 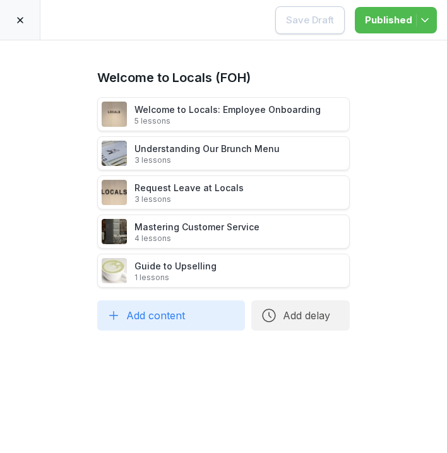 I want to click on div: Request Leave at Locals3 lessons, so click(x=223, y=193).